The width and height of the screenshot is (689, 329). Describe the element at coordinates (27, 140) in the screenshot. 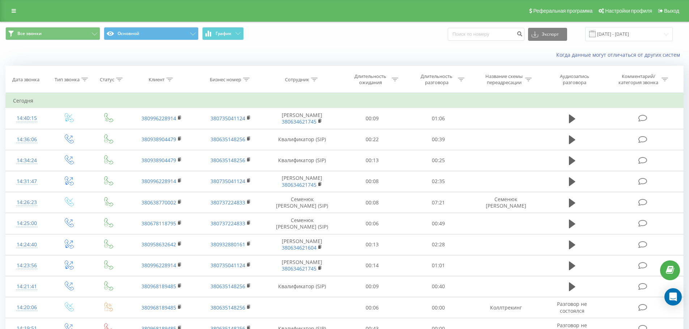

I see `div: 14:36:06` at that location.